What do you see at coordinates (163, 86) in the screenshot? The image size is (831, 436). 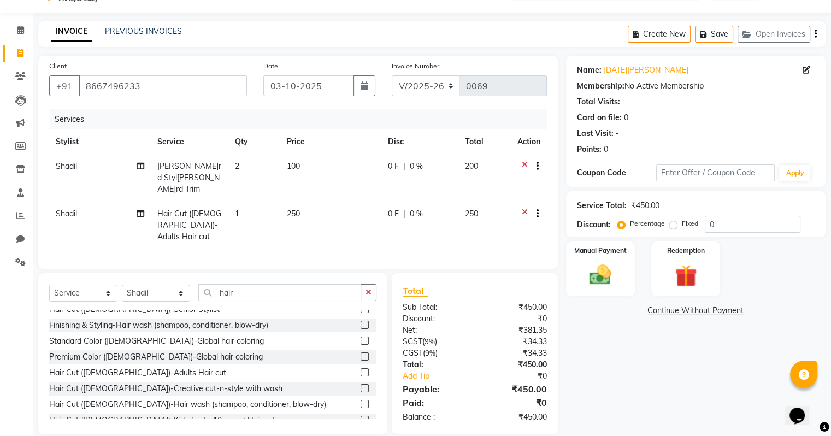 I see `input: Search by Name/Mobile/Email/Code` at bounding box center [163, 86].